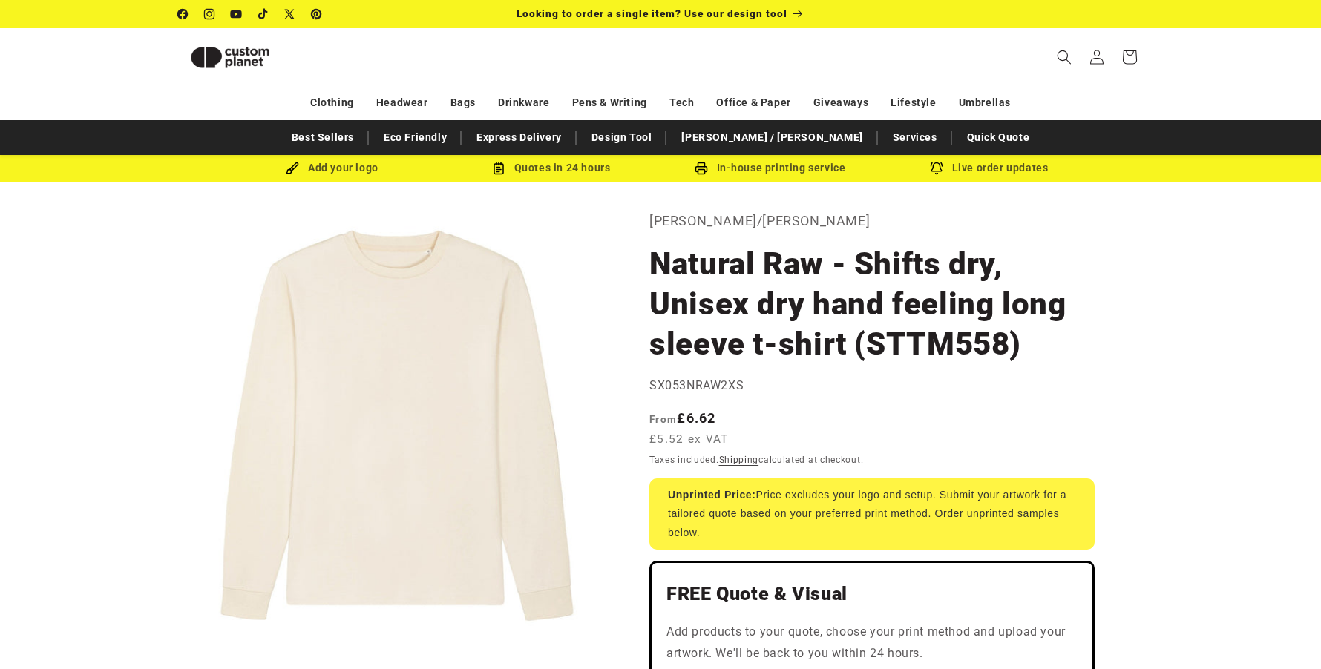 This screenshot has height=669, width=1321. I want to click on a: Best Sellers, so click(323, 137).